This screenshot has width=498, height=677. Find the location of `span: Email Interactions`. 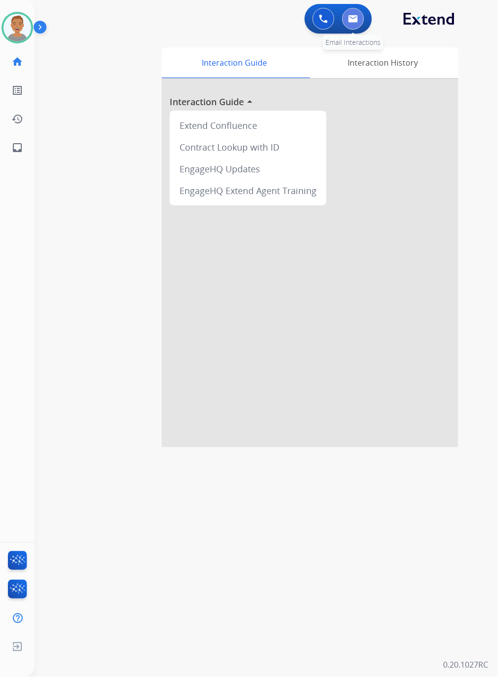

span: Email Interactions is located at coordinates (353, 42).